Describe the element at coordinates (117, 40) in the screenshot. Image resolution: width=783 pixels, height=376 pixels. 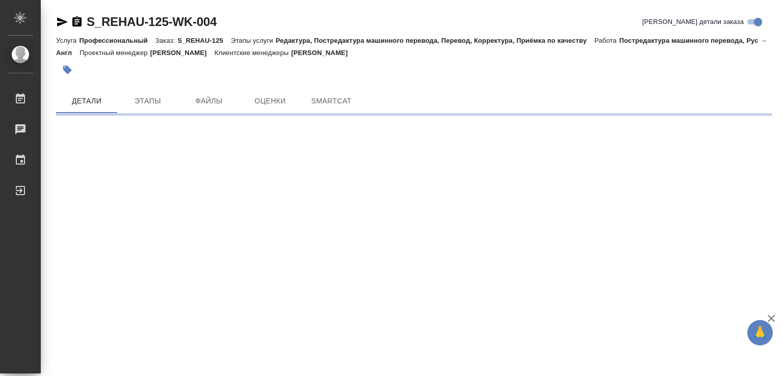
I see `p: Профессиональный` at that location.